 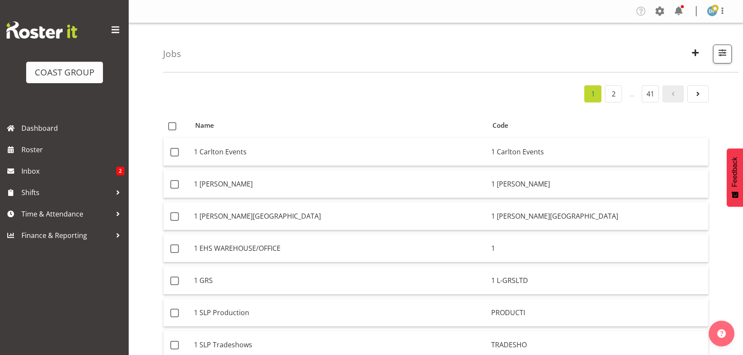 I want to click on td: 1 GRS, so click(x=339, y=281).